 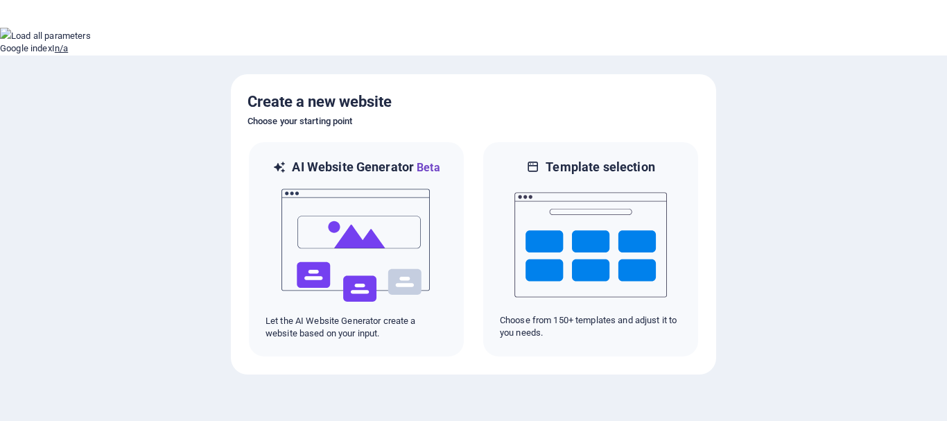 What do you see at coordinates (591, 327) in the screenshot?
I see `p: Choose from 150+ templates and adjust it to you needs.` at bounding box center [591, 327].